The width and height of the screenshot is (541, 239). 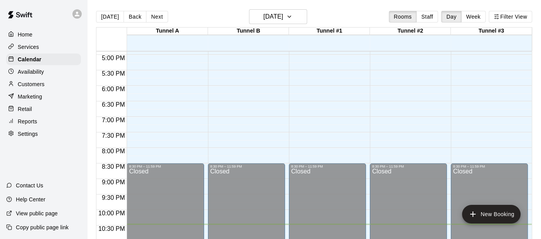 What do you see at coordinates (491, 214) in the screenshot?
I see `button: add` at bounding box center [491, 214].